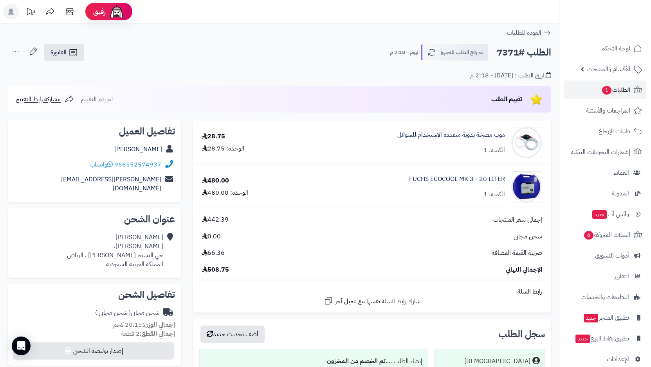 The width and height of the screenshot is (651, 367). What do you see at coordinates (618, 360) in the screenshot?
I see `span: الإعدادات` at bounding box center [618, 360].